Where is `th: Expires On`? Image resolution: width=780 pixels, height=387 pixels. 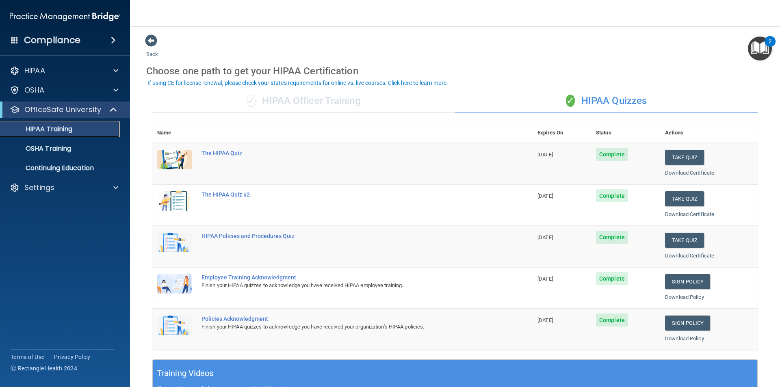 th: Expires On is located at coordinates (562, 133).